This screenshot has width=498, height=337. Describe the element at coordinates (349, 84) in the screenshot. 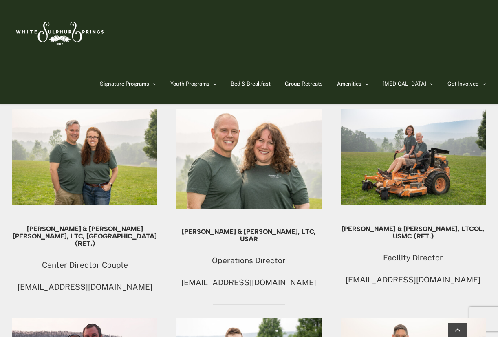

I see `span: Amenities` at that location.